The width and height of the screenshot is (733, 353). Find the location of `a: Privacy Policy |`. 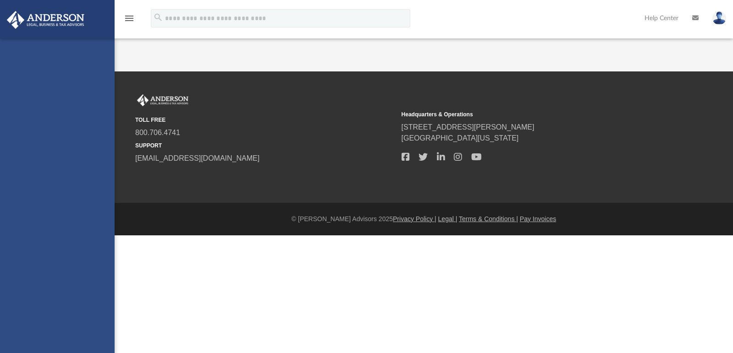

a: Privacy Policy | is located at coordinates (414, 219).